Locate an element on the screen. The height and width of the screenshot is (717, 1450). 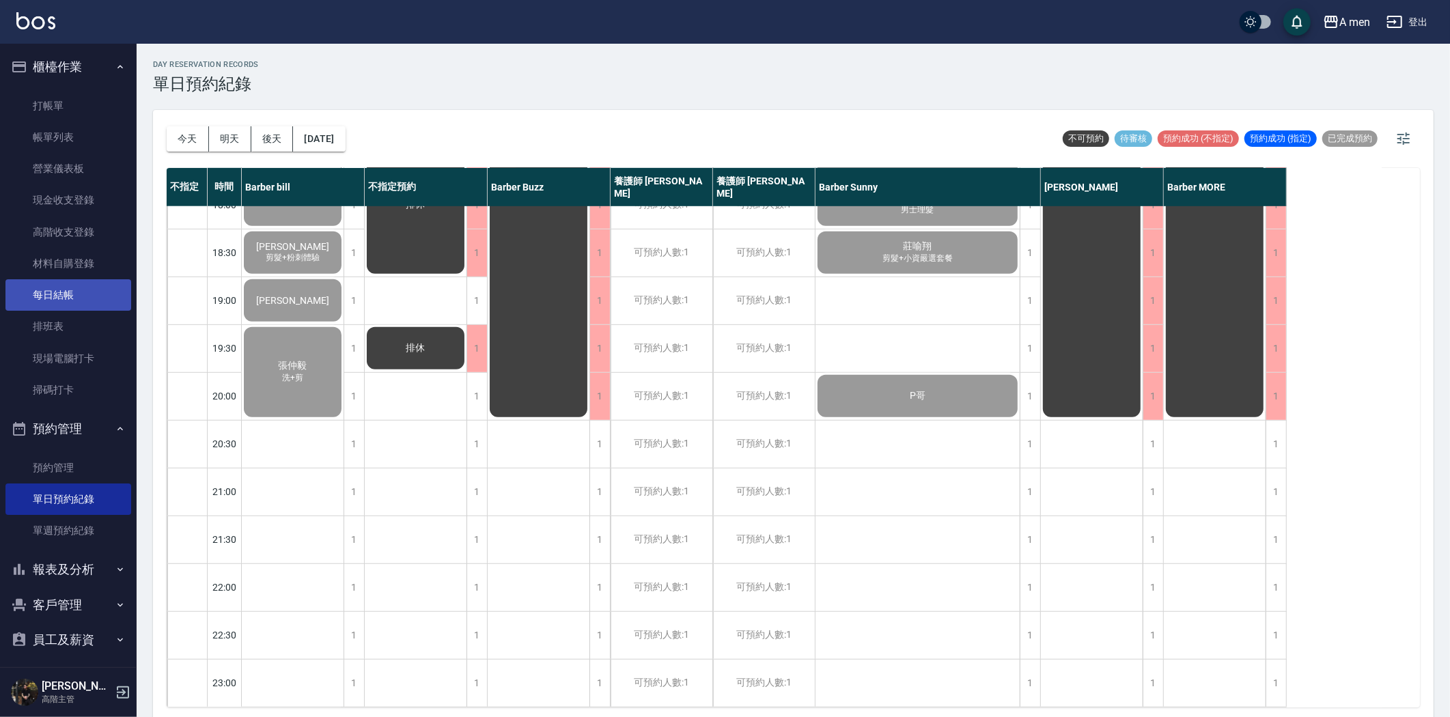
div: A men is located at coordinates (1355, 22).